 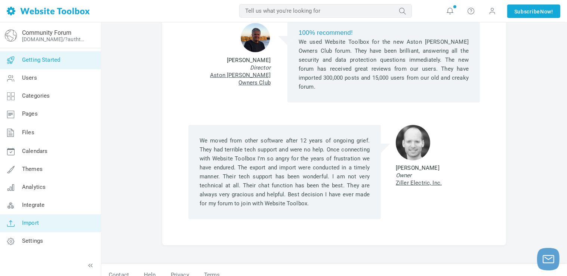 What do you see at coordinates (47, 33) in the screenshot?
I see `a: Community Forum` at bounding box center [47, 33].